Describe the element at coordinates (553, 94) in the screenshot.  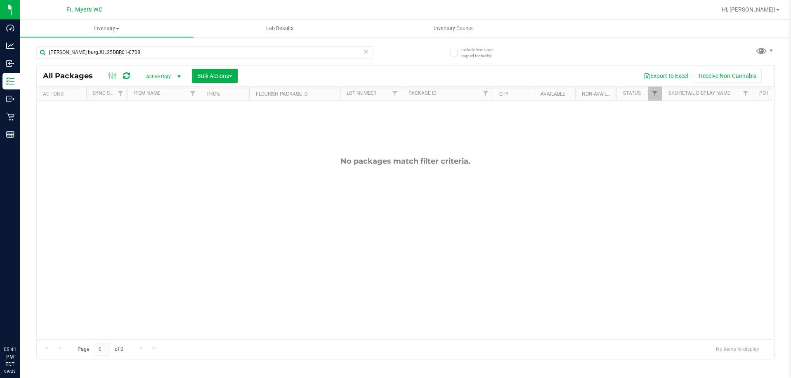
I see `a: Available` at that location.